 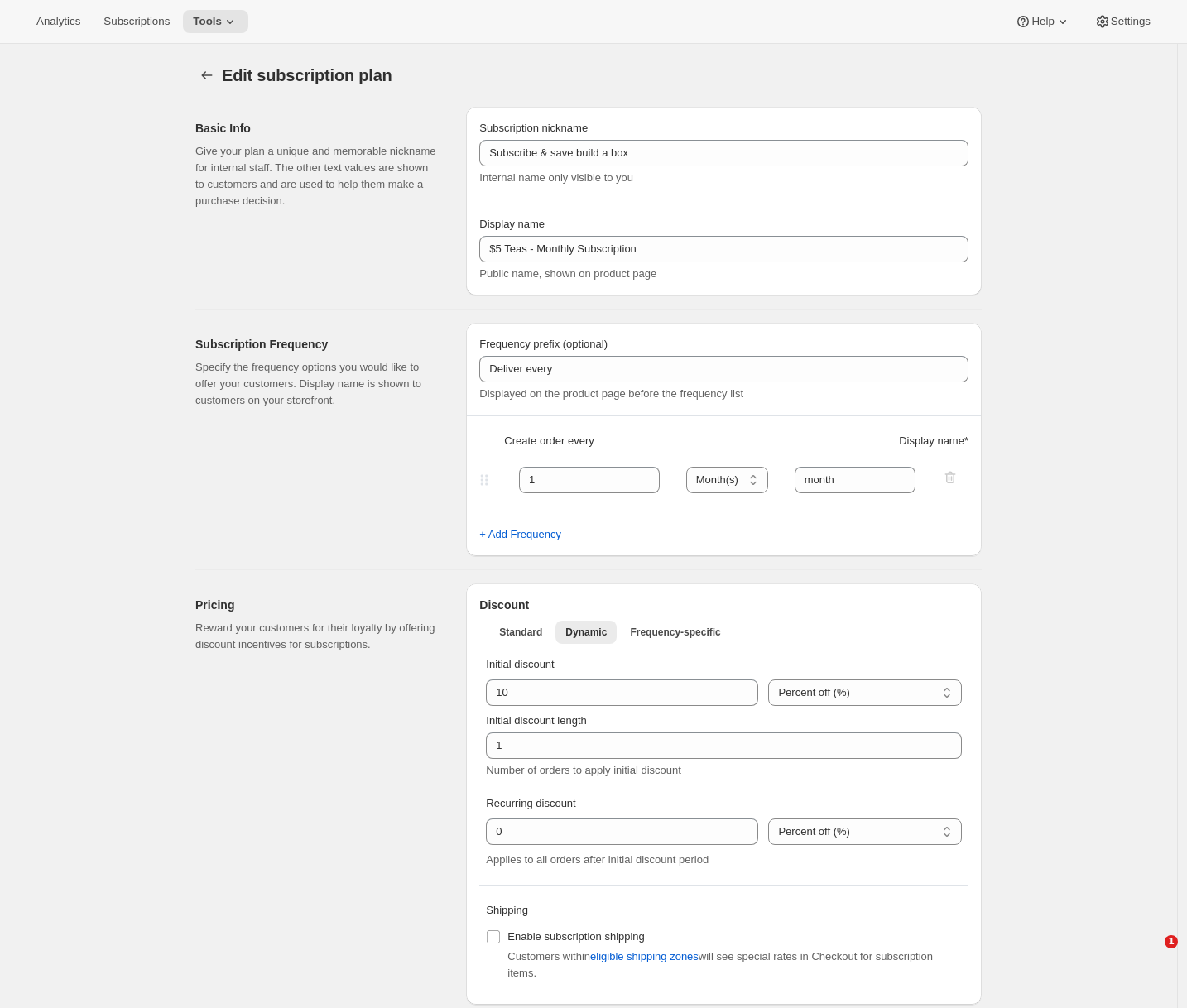 What do you see at coordinates (644, 957) in the screenshot?
I see `button: eligible shipping zones` at bounding box center [644, 957].